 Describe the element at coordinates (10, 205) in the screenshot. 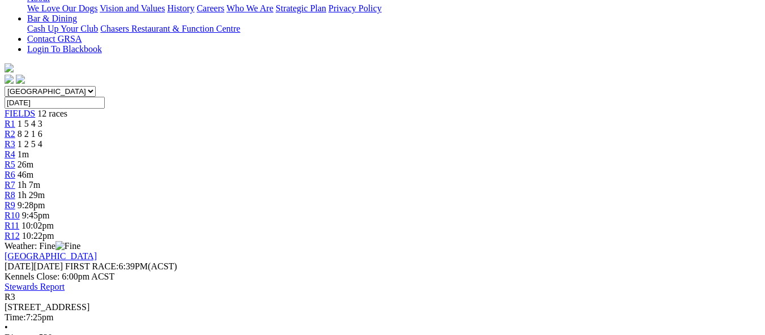

I see `a: R9` at that location.